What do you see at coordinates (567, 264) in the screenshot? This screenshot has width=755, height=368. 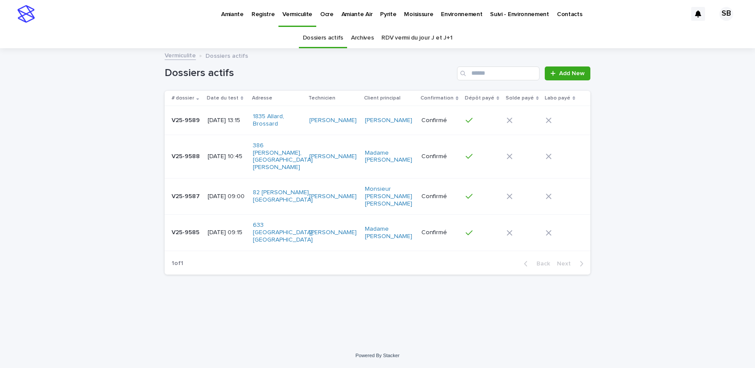 I see `span: Next` at bounding box center [567, 264].